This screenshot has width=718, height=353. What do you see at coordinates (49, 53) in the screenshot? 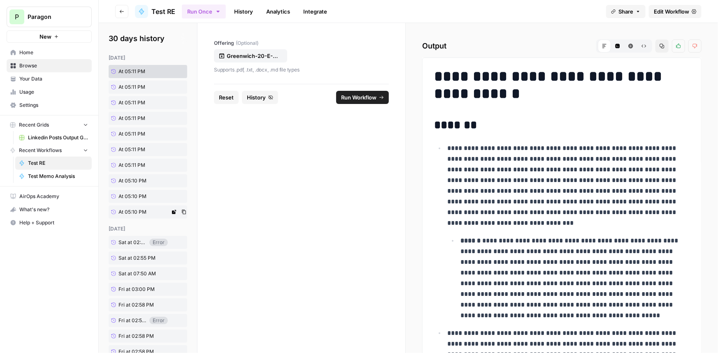
I see `a: Home` at bounding box center [49, 53].